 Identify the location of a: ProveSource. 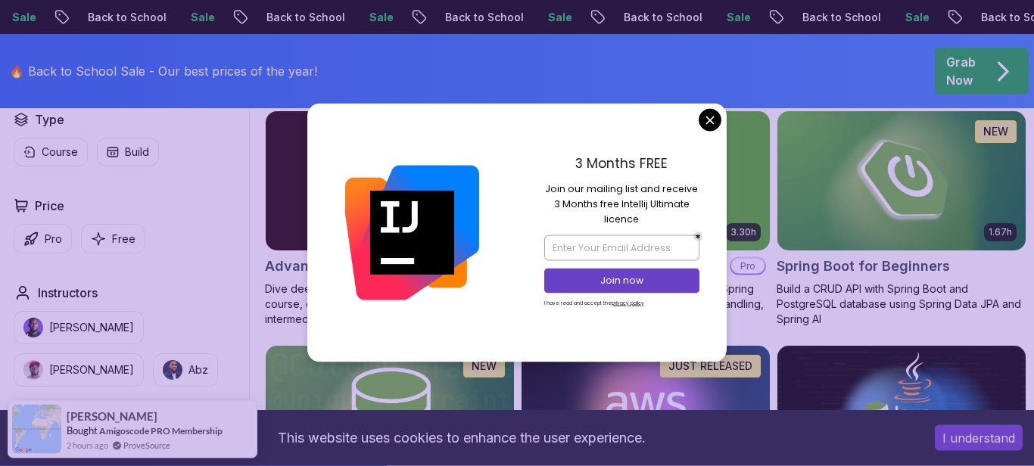
(147, 445).